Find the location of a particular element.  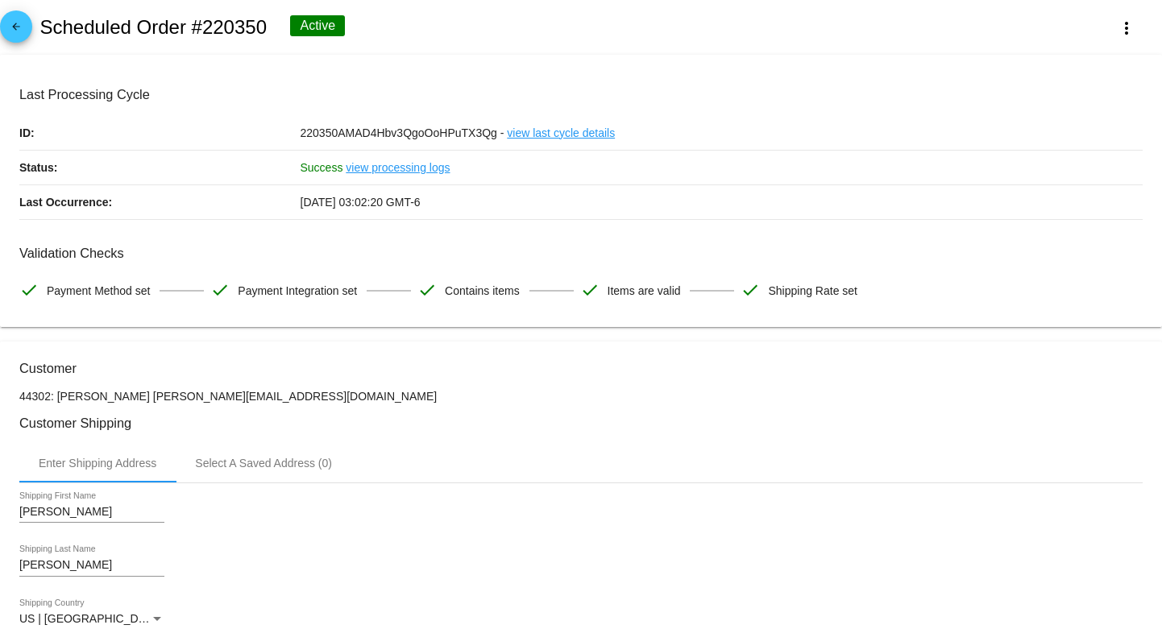

h3: Validation Checks is located at coordinates (581, 253).